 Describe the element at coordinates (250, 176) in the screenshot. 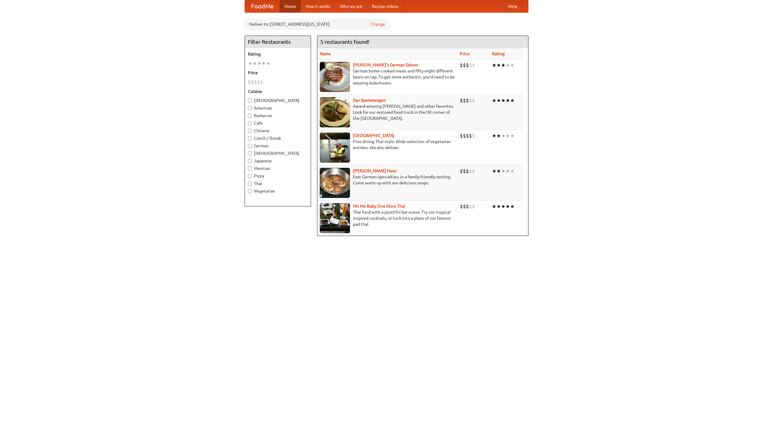

I see `input: Pizza` at that location.